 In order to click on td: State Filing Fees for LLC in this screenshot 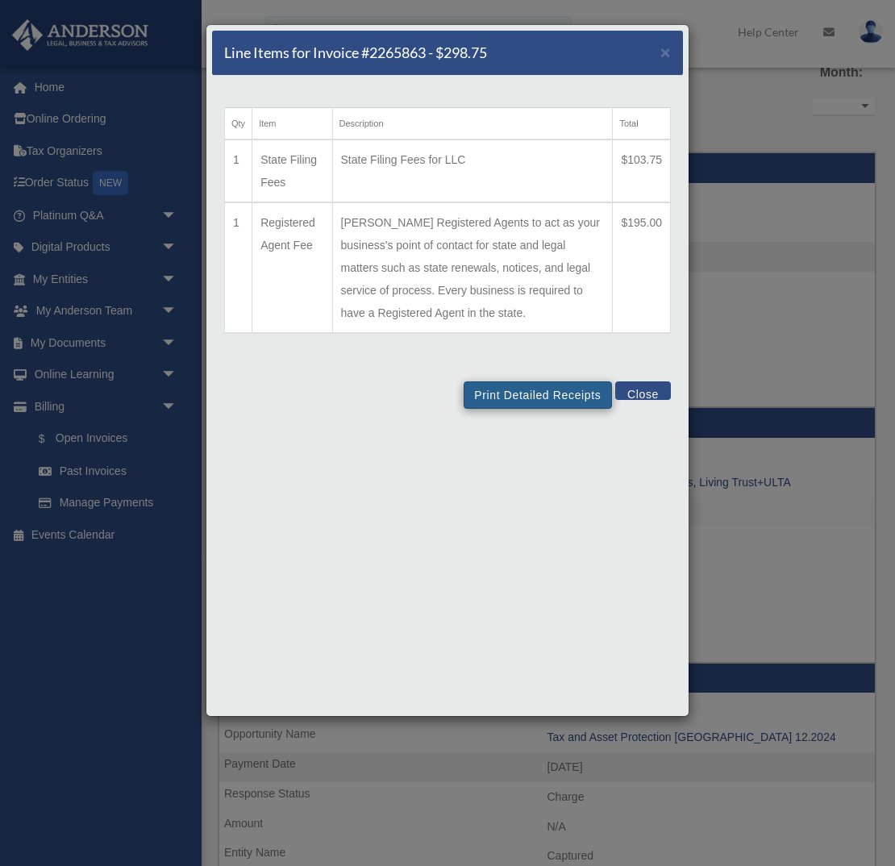, I will do `click(472, 171)`.